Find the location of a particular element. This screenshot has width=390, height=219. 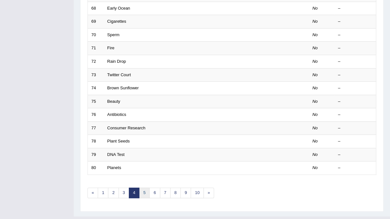

a: 8 is located at coordinates (175, 193).